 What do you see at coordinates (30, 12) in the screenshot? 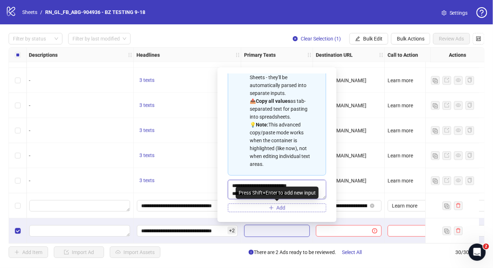
I see `a: Sheets` at bounding box center [30, 12].